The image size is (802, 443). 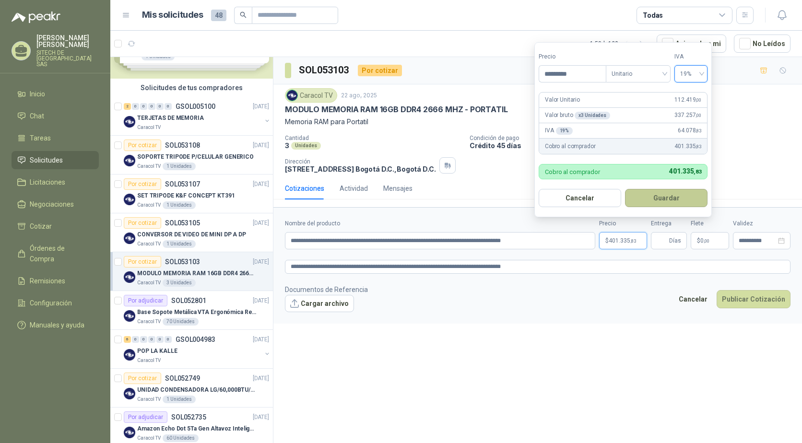 What do you see at coordinates (638, 74) in the screenshot?
I see `span: Unitario` at bounding box center [638, 74].